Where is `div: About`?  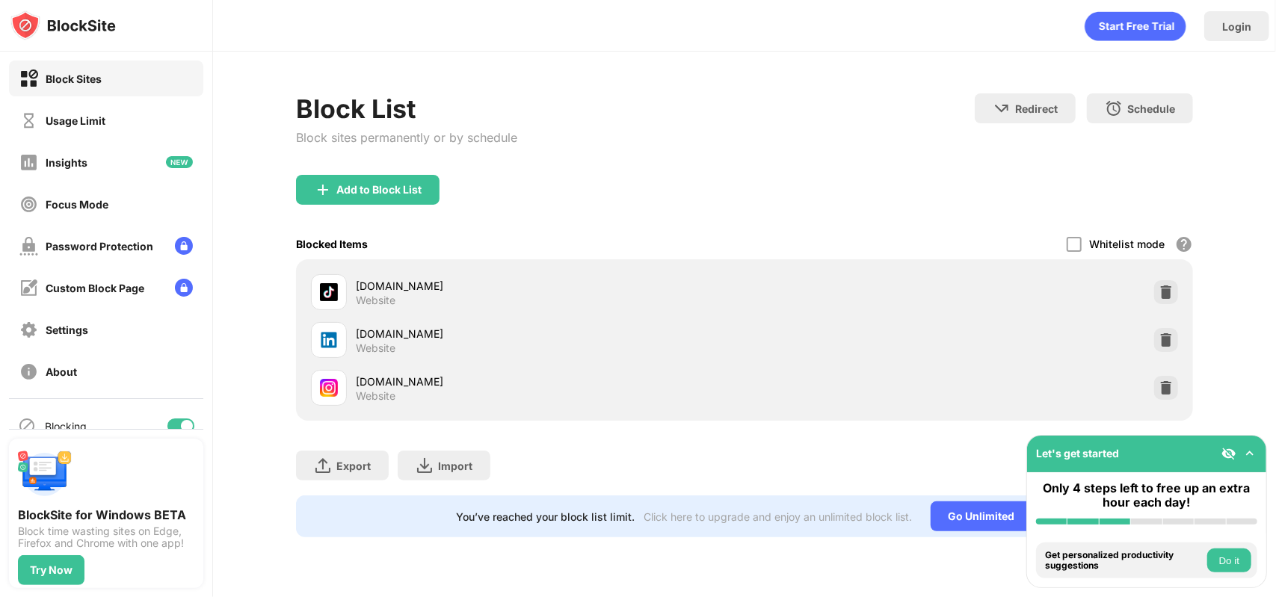 div: About is located at coordinates (61, 372).